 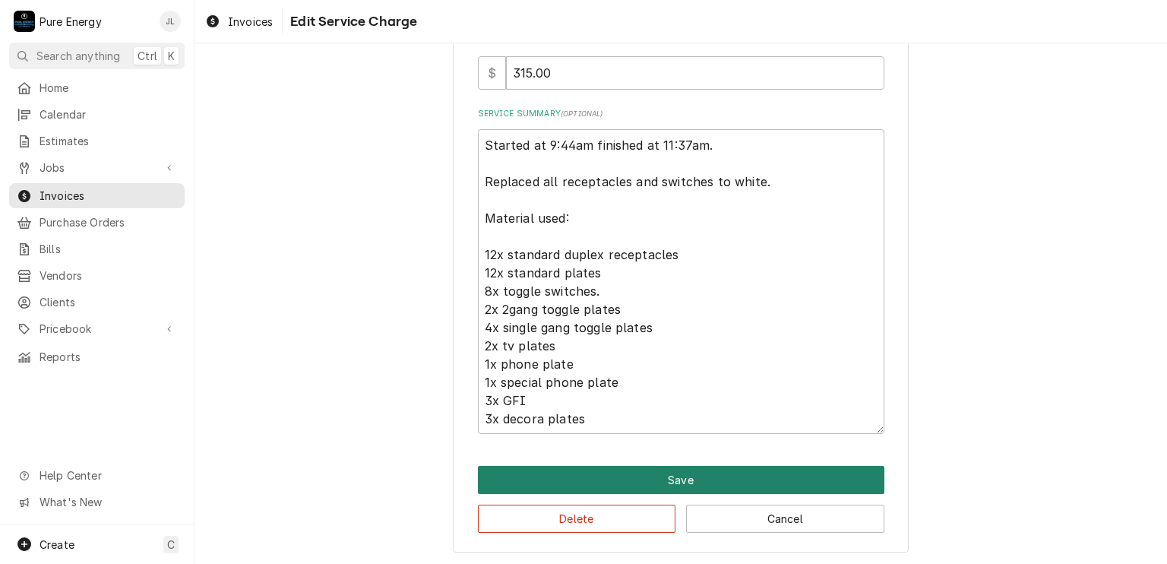 What do you see at coordinates (582, 113) in the screenshot?
I see `span: ( optional )` at bounding box center [582, 113].